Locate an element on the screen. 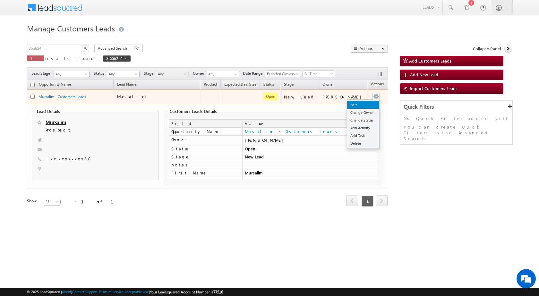 This screenshot has width=539, height=296. span: Date Range is located at coordinates (254, 73).